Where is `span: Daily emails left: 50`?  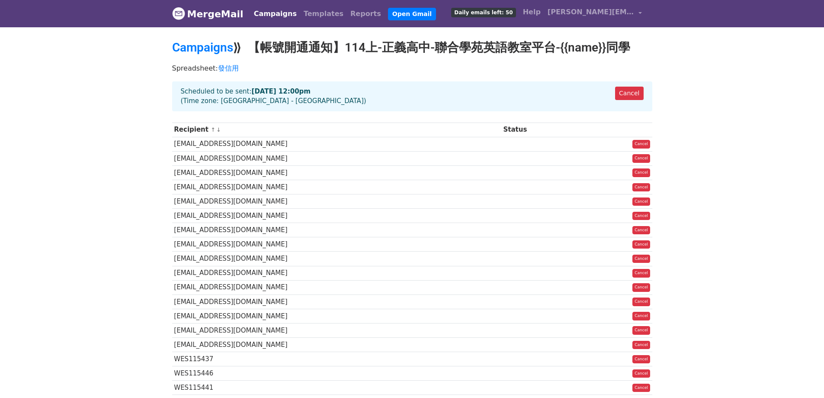
span: Daily emails left: 50 is located at coordinates (483, 13).